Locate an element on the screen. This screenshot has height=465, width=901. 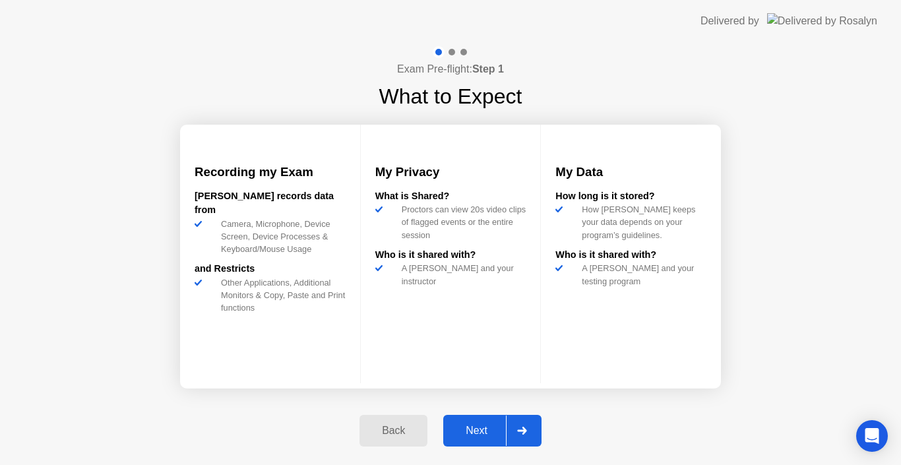
b: Step 1 is located at coordinates (488, 69).